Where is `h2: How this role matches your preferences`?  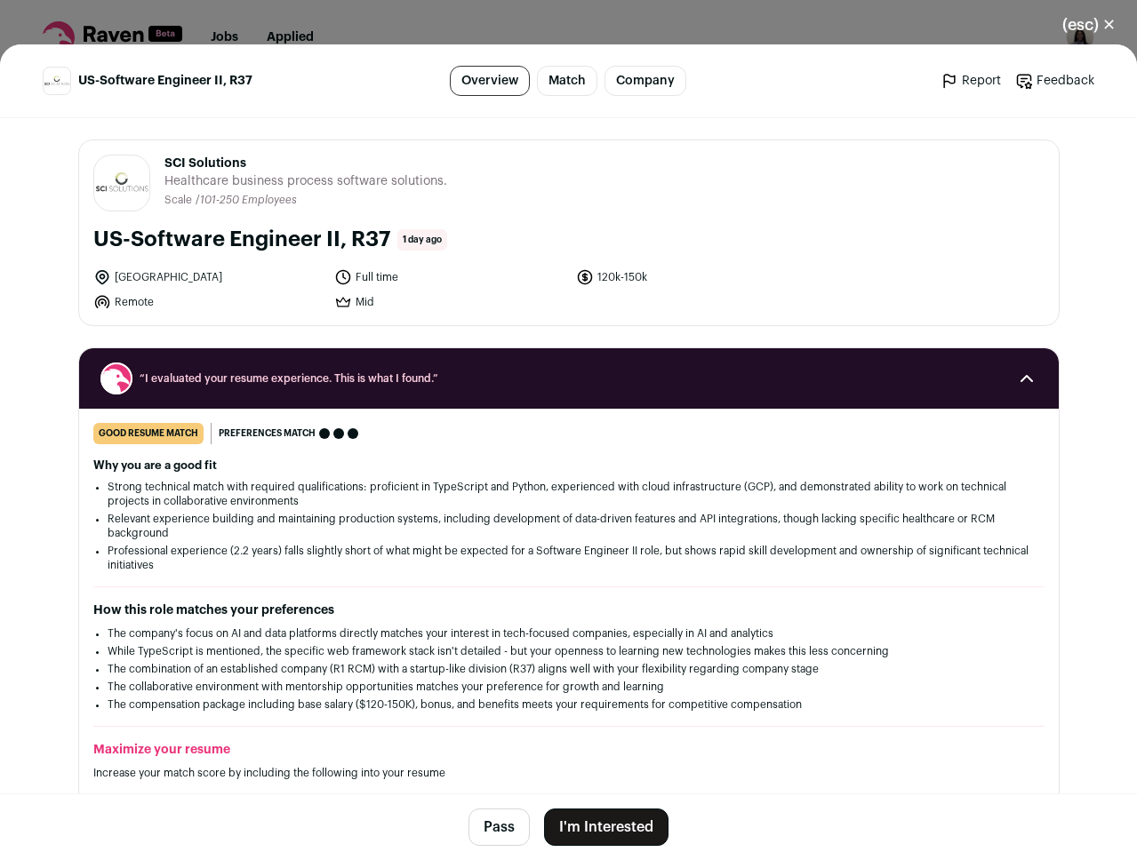
h2: How this role matches your preferences is located at coordinates (569, 610).